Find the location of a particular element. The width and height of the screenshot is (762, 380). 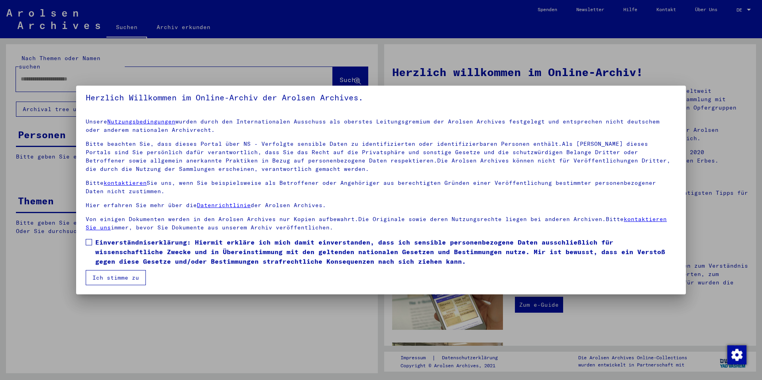

p: Von einigen Dokumenten werden in den Arolsen Archives nur Kopien aufbewahrt.Die Originale sowie d... is located at coordinates (381, 224).